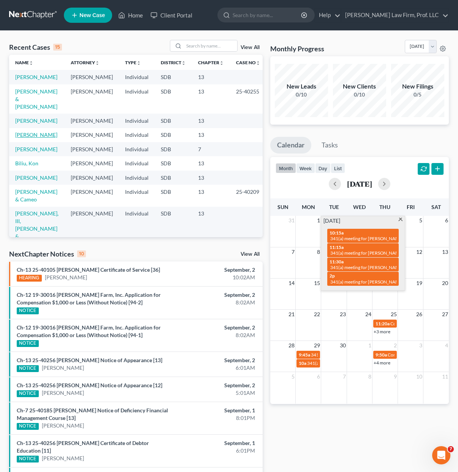 Image resolution: width=458 pixels, height=472 pixels. I want to click on span: 28, so click(292, 346).